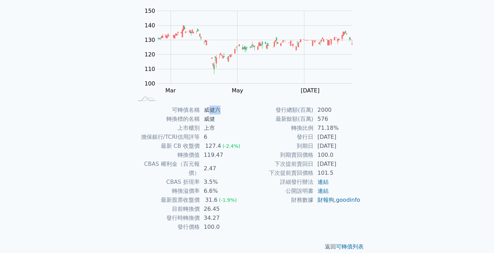 This screenshot has height=253, width=494. I want to click on a: 財報狗, so click(326, 200).